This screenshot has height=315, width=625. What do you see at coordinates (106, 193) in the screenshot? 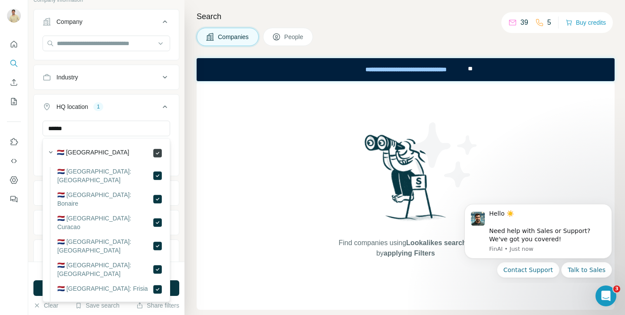
I see `button: Annual revenue ($)` at bounding box center [106, 193].